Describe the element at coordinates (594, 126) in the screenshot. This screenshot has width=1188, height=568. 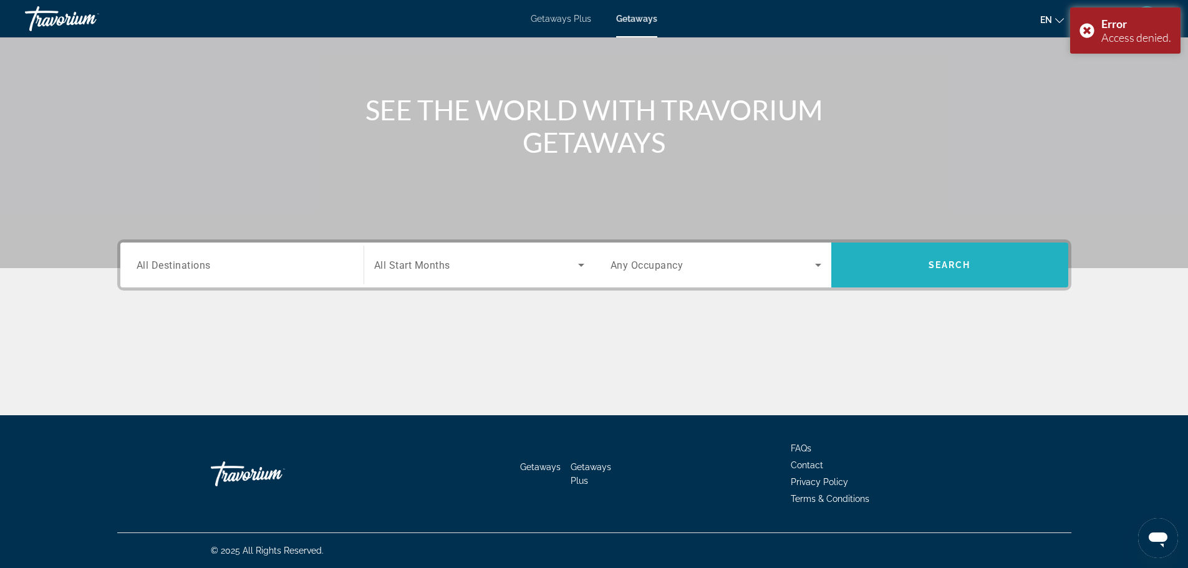
I see `h1: SEE THE WORLD WITH TRAVORIUM GETAWAYS` at that location.